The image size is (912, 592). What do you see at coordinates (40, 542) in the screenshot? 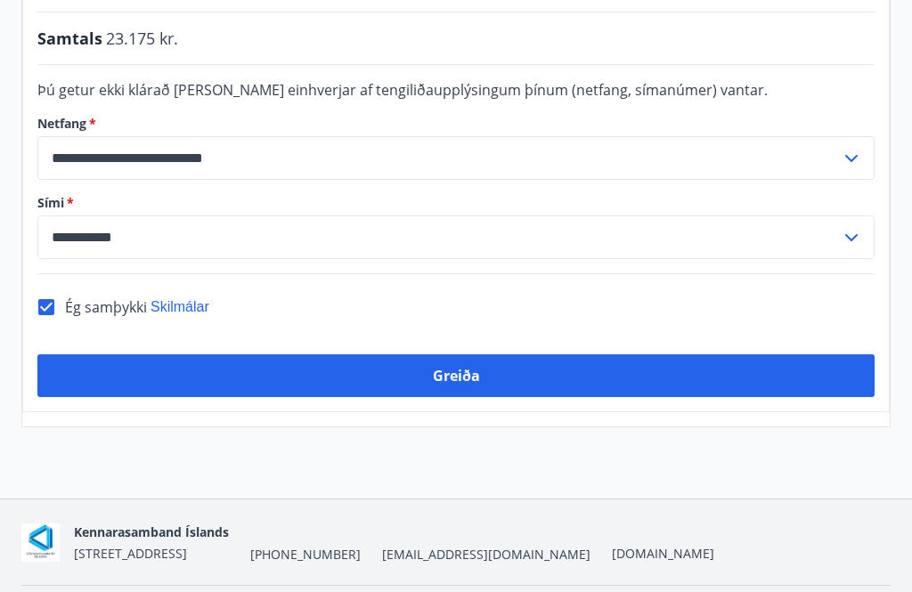
I see `img: AOgasd1zjyUWmx8qB2GFbzp2J0ZxtdVPFY0E662R.png` at bounding box center [40, 542].